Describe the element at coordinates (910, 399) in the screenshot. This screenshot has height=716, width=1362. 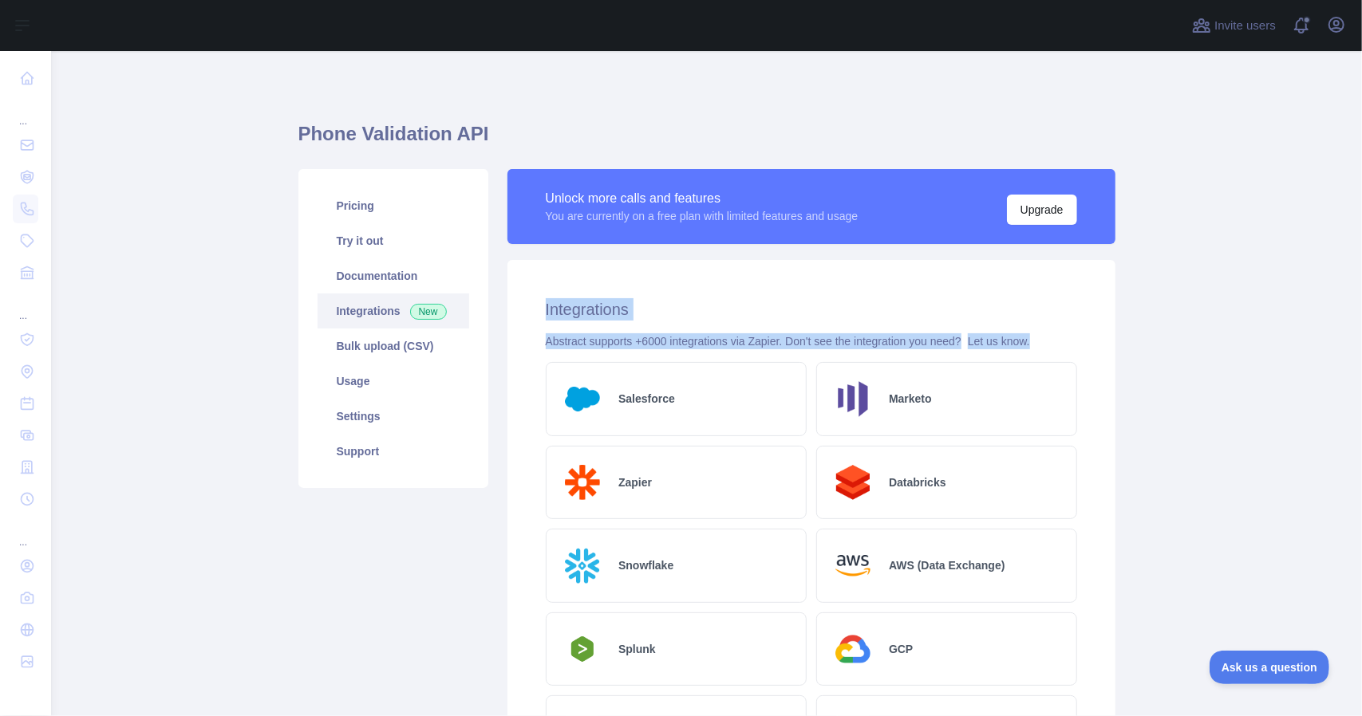
I see `h2: Marketo` at that location.